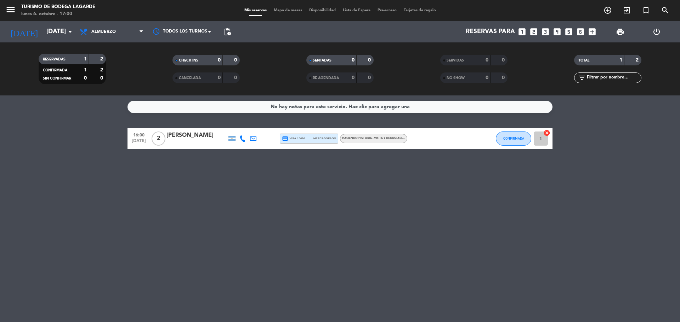 The width and height of the screenshot is (680, 322). What do you see at coordinates (227, 32) in the screenshot?
I see `span: pending_actions` at bounding box center [227, 32].